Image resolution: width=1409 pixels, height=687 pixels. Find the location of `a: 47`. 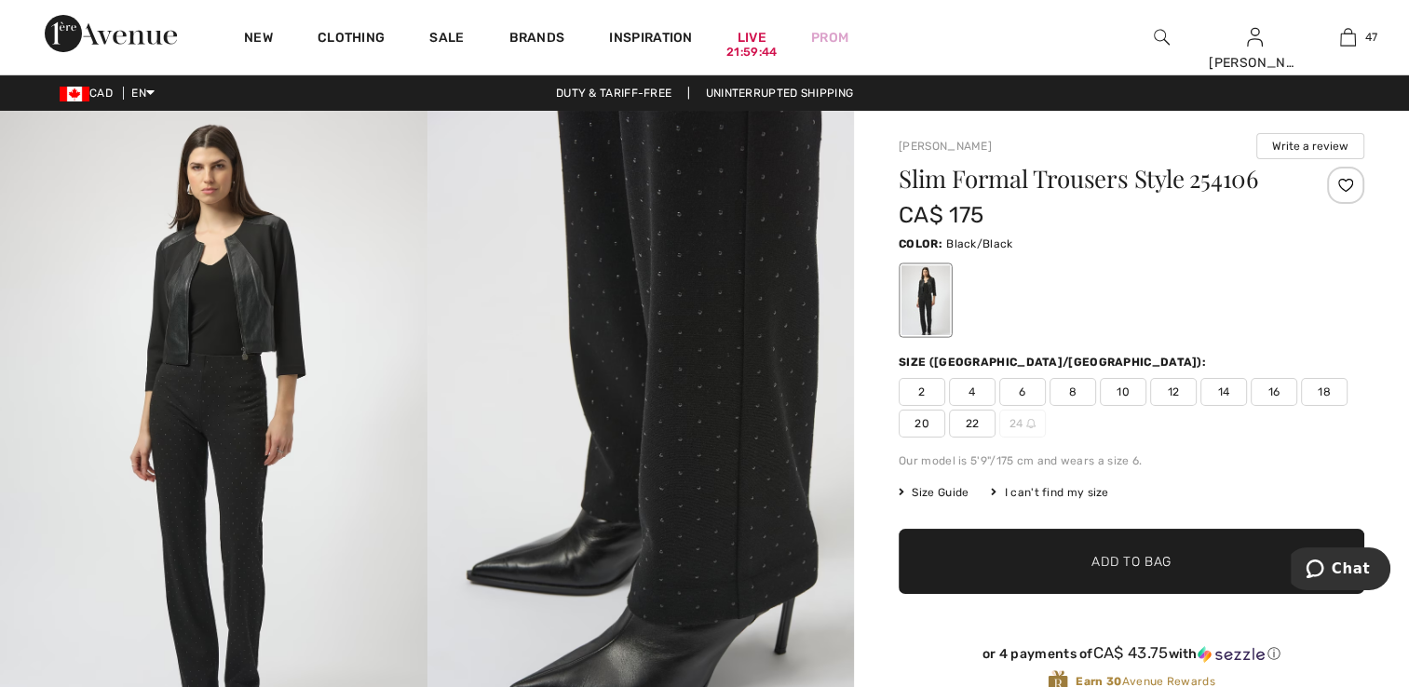

a: 47 is located at coordinates (1347, 37).